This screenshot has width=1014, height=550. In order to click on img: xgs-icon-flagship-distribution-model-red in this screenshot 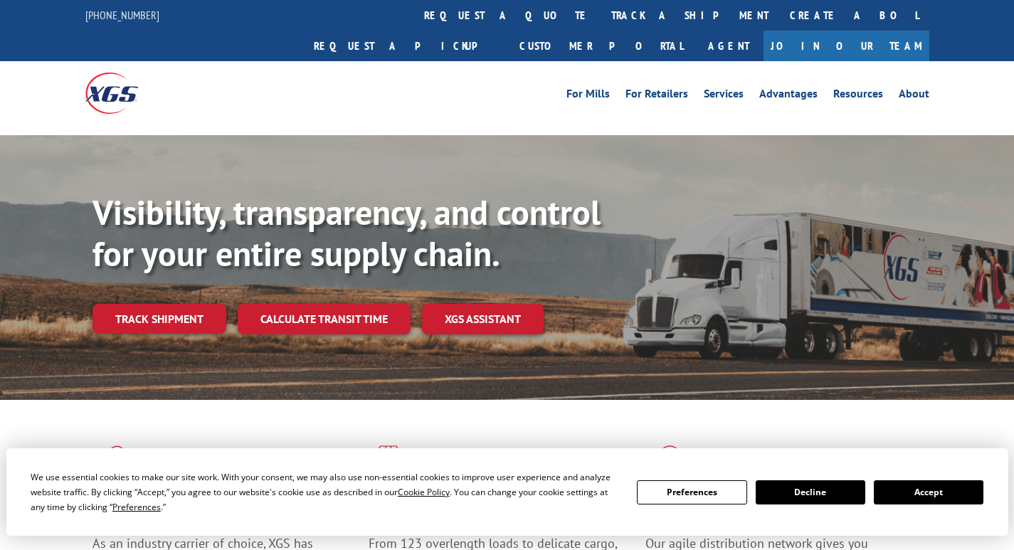, I will do `click(670, 464)`.